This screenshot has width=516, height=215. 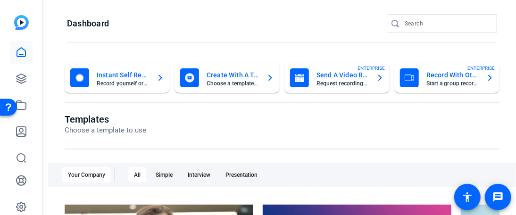 What do you see at coordinates (123, 83) in the screenshot?
I see `mat-card-subtitle: Record yourself or your screen` at bounding box center [123, 83].